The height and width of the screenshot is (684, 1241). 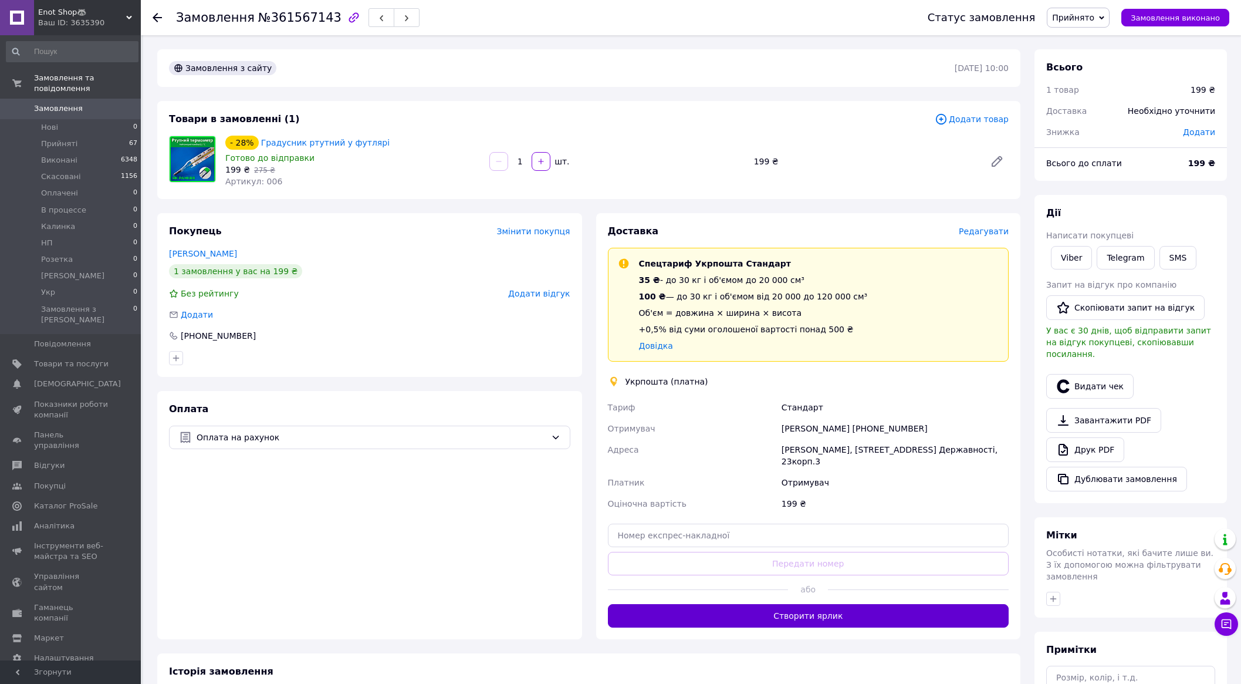 I want to click on span: Оплата на рахунок, so click(x=371, y=437).